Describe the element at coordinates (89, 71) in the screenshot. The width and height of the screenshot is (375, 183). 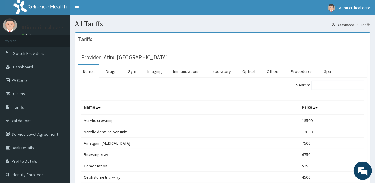
I see `a: Dental` at that location.